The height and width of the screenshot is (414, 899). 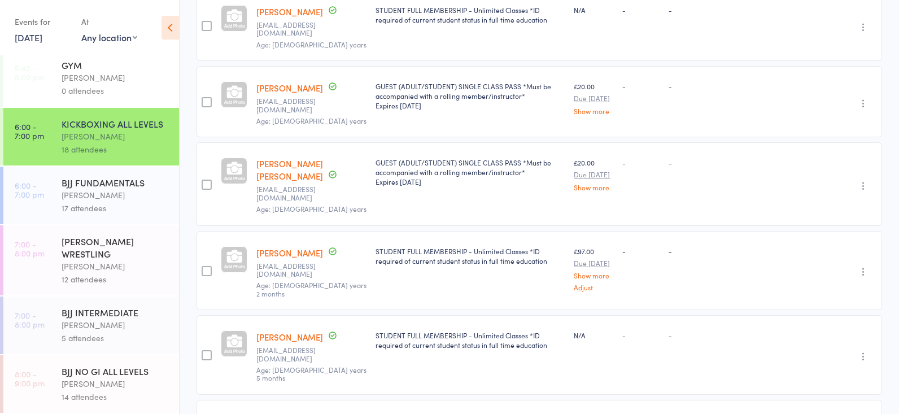 I want to click on div: At, so click(x=109, y=21).